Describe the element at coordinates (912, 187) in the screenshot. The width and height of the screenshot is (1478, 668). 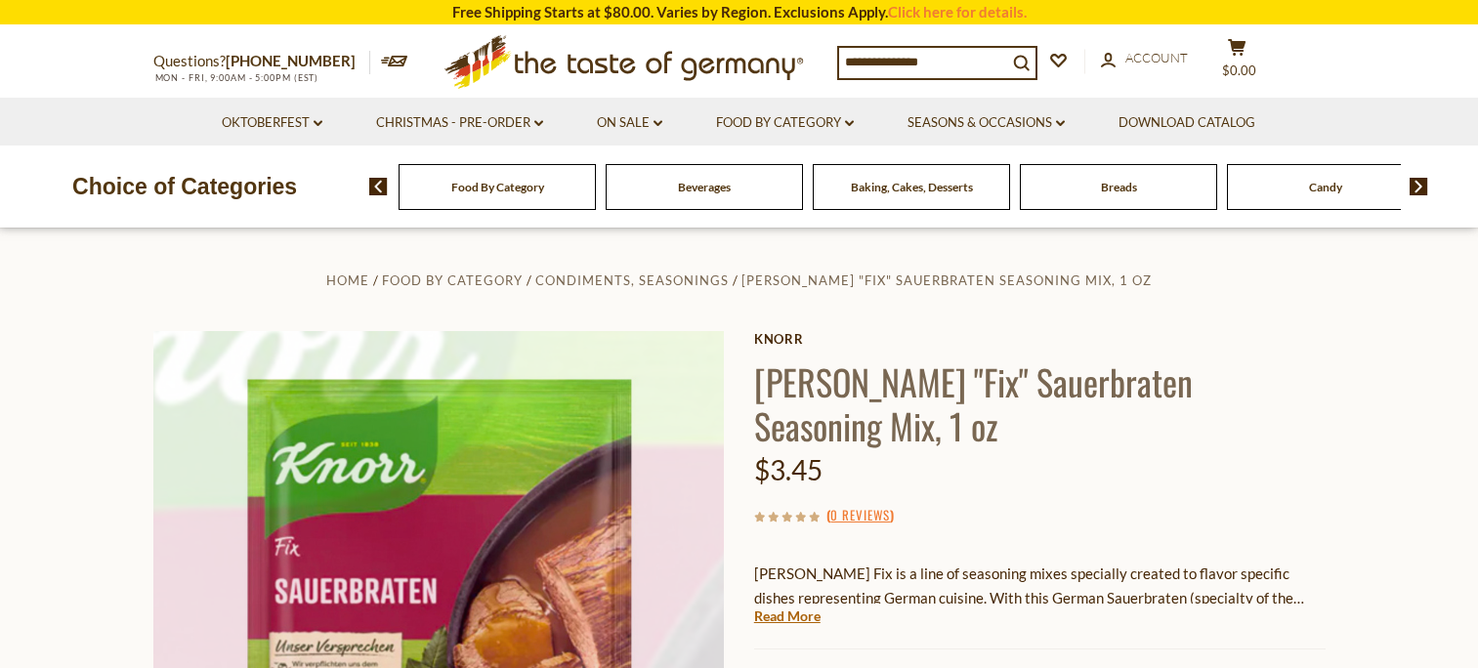
I see `a: Baking, Cakes, Desserts` at that location.